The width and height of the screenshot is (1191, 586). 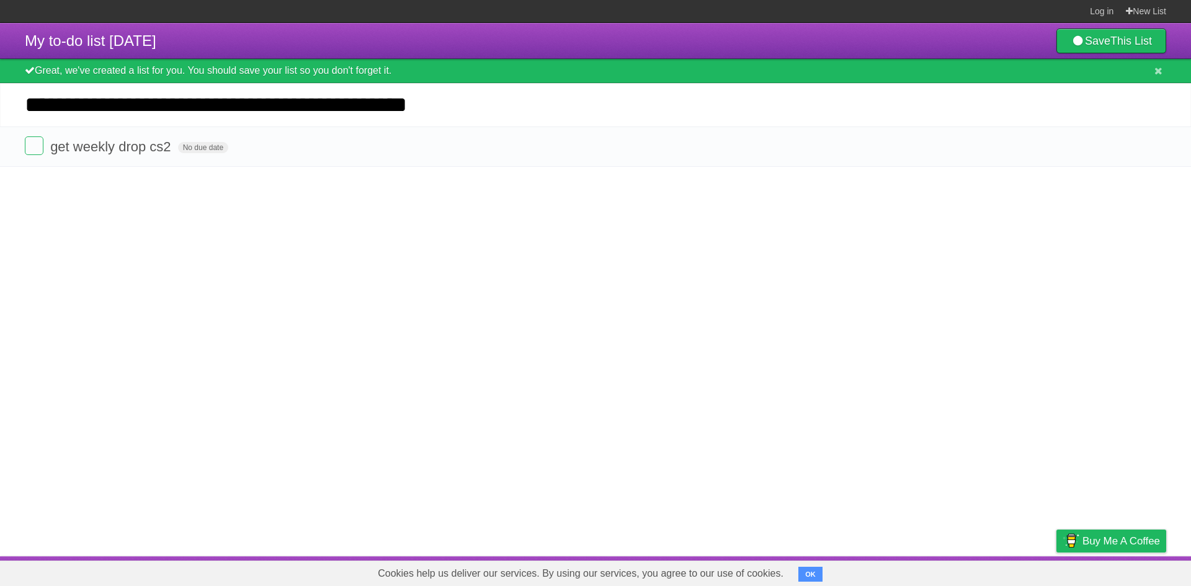 What do you see at coordinates (203, 148) in the screenshot?
I see `span: No due date` at bounding box center [203, 148].